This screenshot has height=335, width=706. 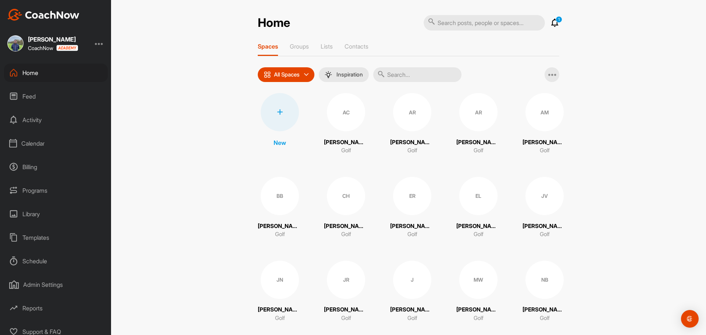 I want to click on div: CoachNow, so click(x=53, y=48).